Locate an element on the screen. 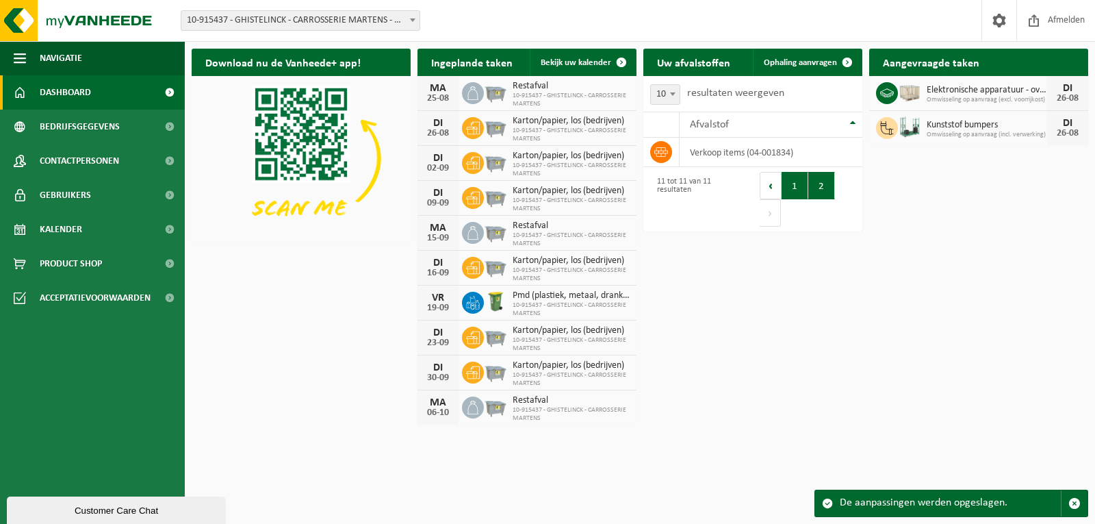 This screenshot has width=1095, height=524. span: Contactpersonen is located at coordinates (79, 161).